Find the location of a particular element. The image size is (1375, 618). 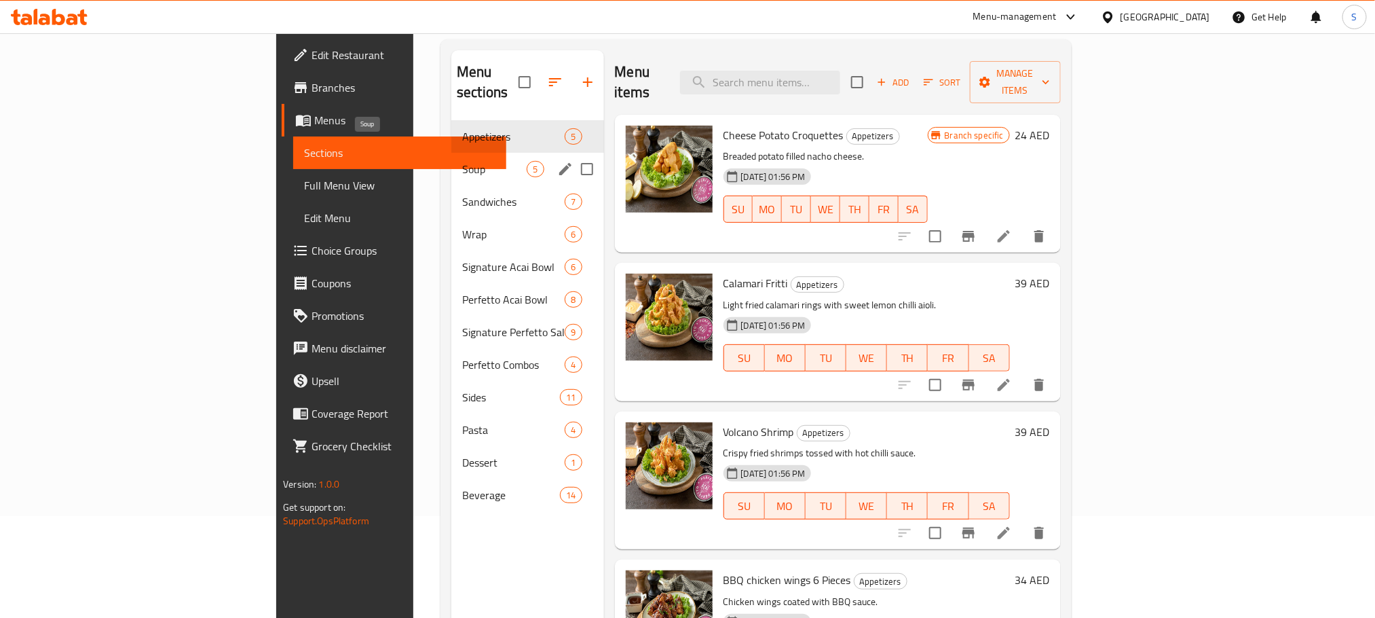

button: delete is located at coordinates (1039, 533).